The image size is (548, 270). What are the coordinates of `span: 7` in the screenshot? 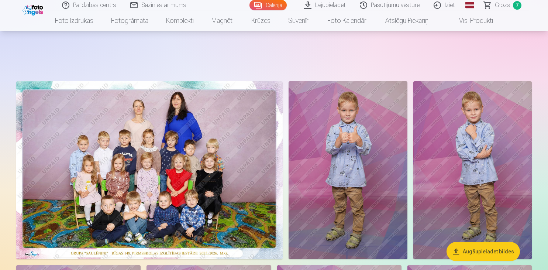 It's located at (517, 5).